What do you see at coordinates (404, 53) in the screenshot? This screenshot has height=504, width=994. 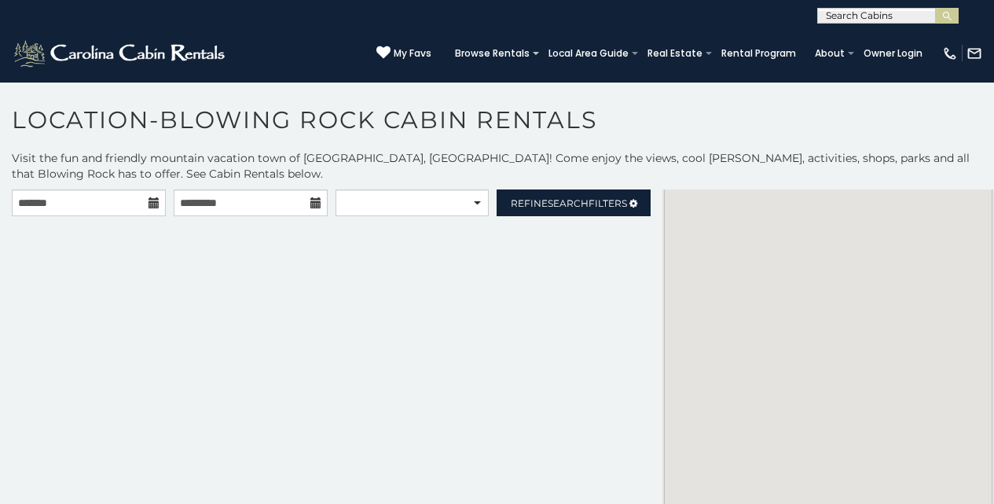 I see `a: My Favs` at bounding box center [404, 53].